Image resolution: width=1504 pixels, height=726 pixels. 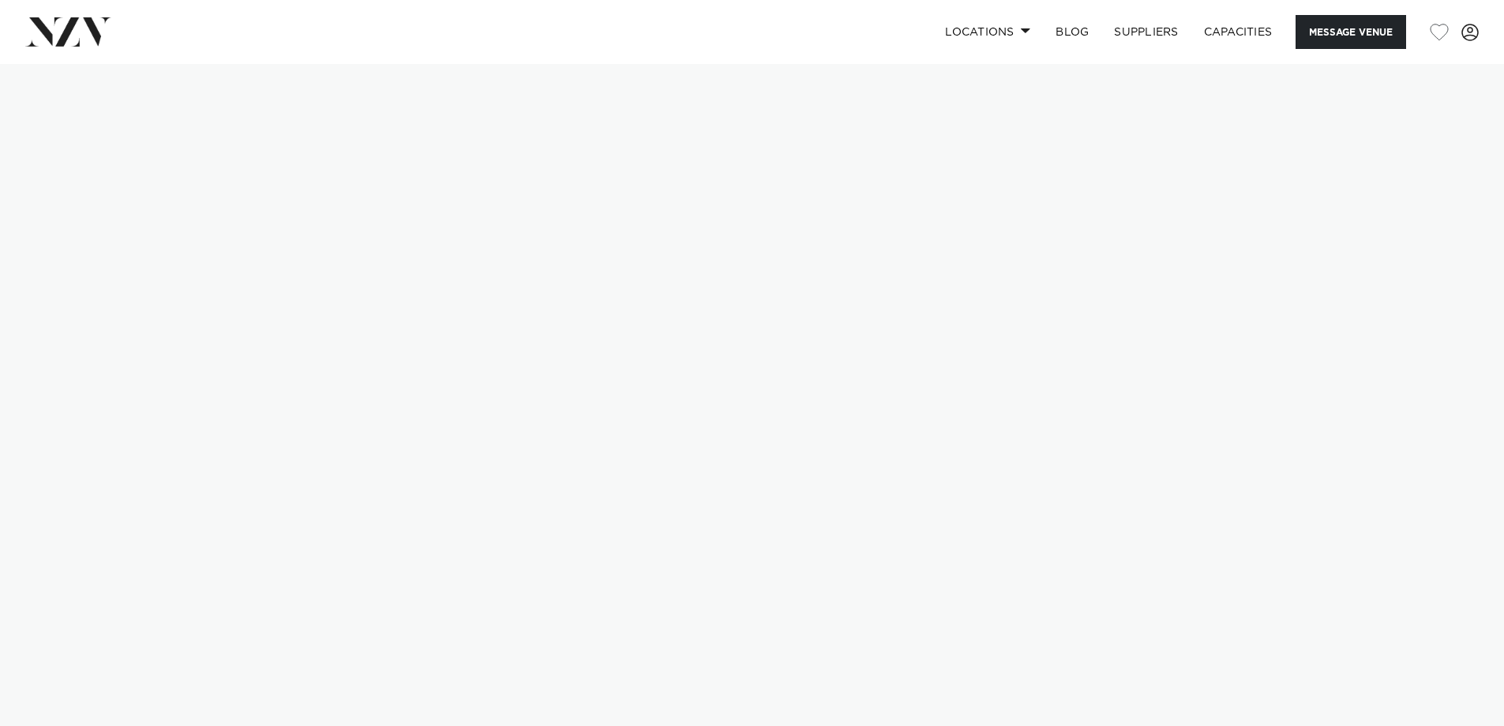 What do you see at coordinates (68, 32) in the screenshot?
I see `img: nzv-logo.png` at bounding box center [68, 32].